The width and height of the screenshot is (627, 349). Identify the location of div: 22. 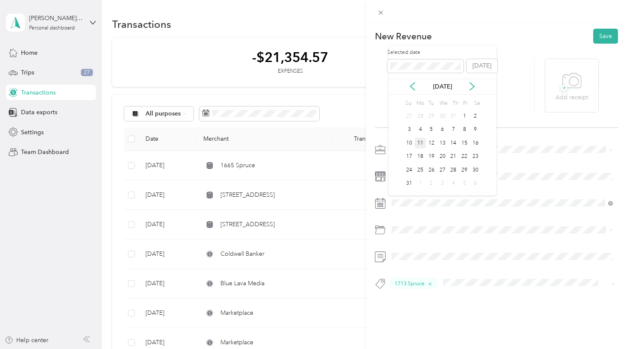
(464, 157).